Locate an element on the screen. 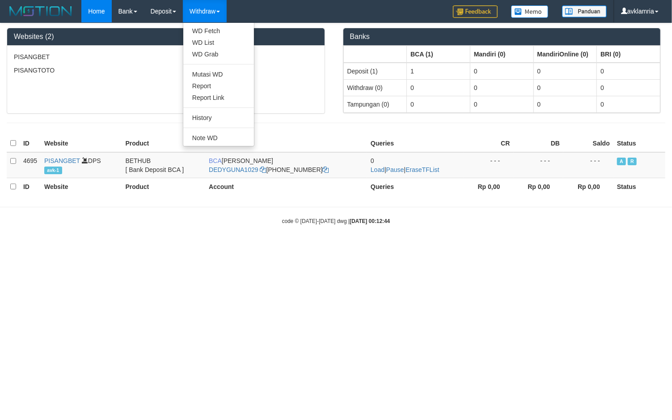 The image size is (672, 420). a: Load is located at coordinates (378, 170).